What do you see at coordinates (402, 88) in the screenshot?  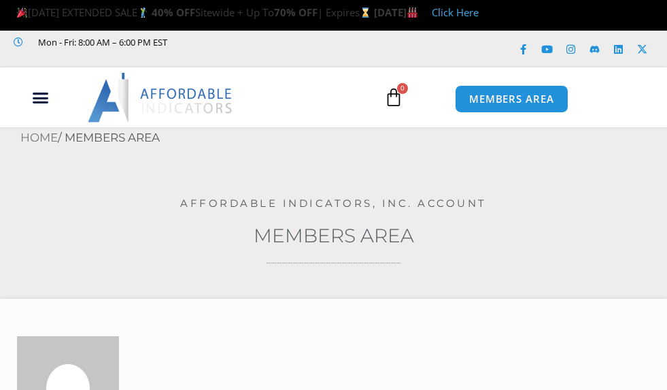 I see `span: 0` at bounding box center [402, 88].